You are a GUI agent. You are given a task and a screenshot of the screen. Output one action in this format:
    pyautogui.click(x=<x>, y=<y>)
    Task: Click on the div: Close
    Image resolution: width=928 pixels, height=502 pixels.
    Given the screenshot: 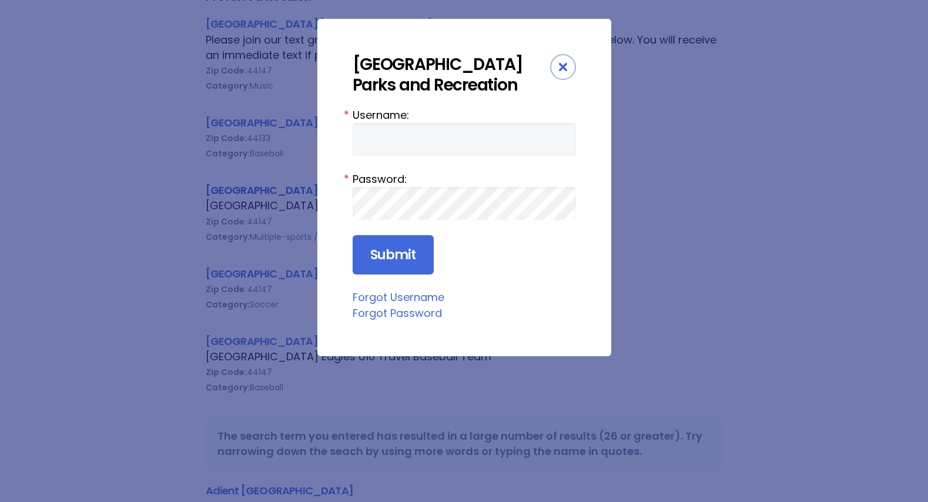 What is the action you would take?
    pyautogui.click(x=563, y=67)
    